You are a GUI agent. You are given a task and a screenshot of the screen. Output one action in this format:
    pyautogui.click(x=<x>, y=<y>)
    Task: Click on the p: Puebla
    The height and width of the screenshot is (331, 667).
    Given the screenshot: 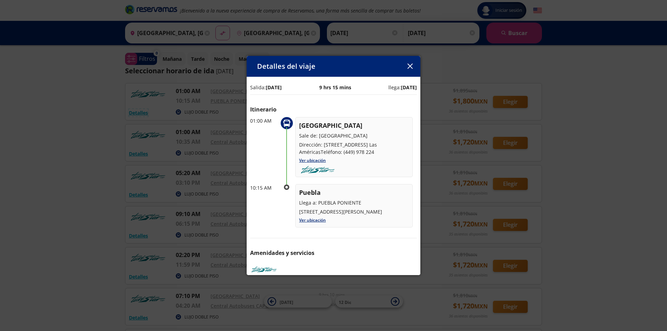 What is the action you would take?
    pyautogui.click(x=354, y=192)
    